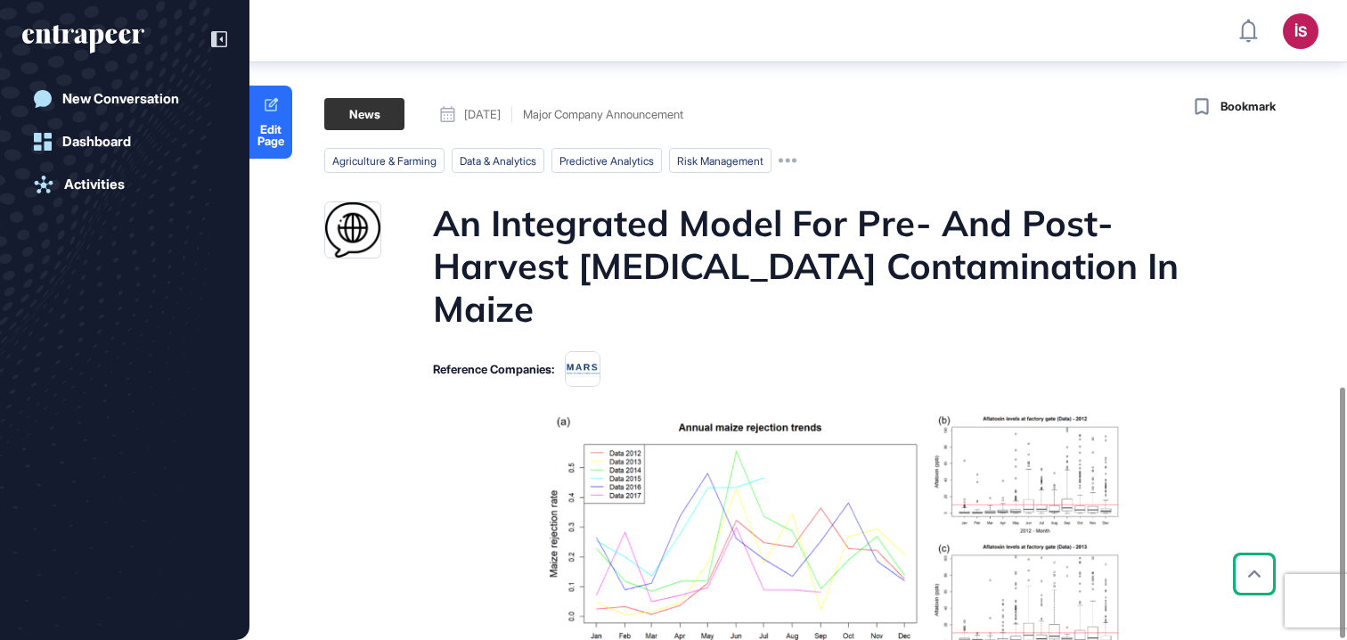 This screenshot has height=640, width=1347. Describe the element at coordinates (120, 99) in the screenshot. I see `div: New Conversation` at that location.